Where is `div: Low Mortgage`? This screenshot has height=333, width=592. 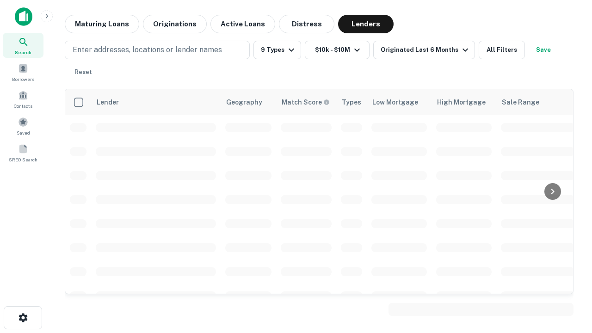 div: Low Mortgage is located at coordinates (395, 102).